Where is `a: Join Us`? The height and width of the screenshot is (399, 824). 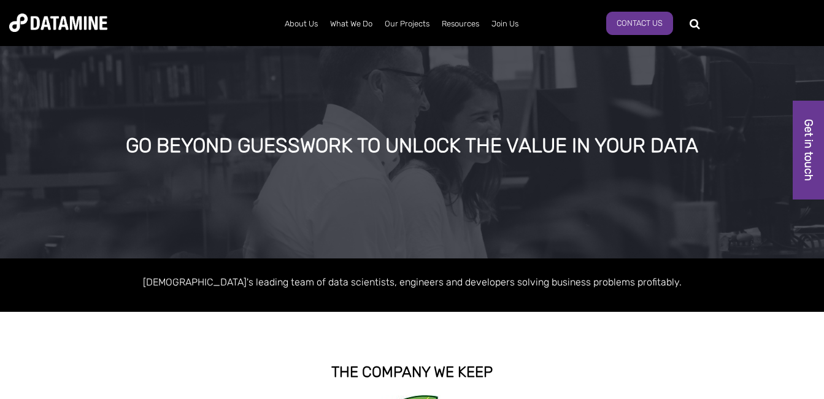
a: Join Us is located at coordinates (505, 24).